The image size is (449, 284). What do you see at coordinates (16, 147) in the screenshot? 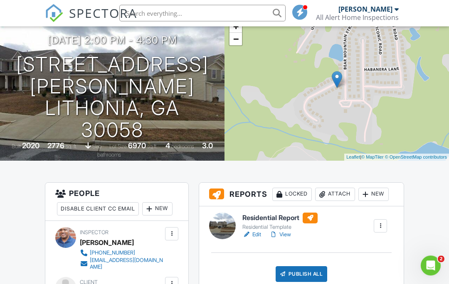
I see `span: Built` at bounding box center [16, 147].